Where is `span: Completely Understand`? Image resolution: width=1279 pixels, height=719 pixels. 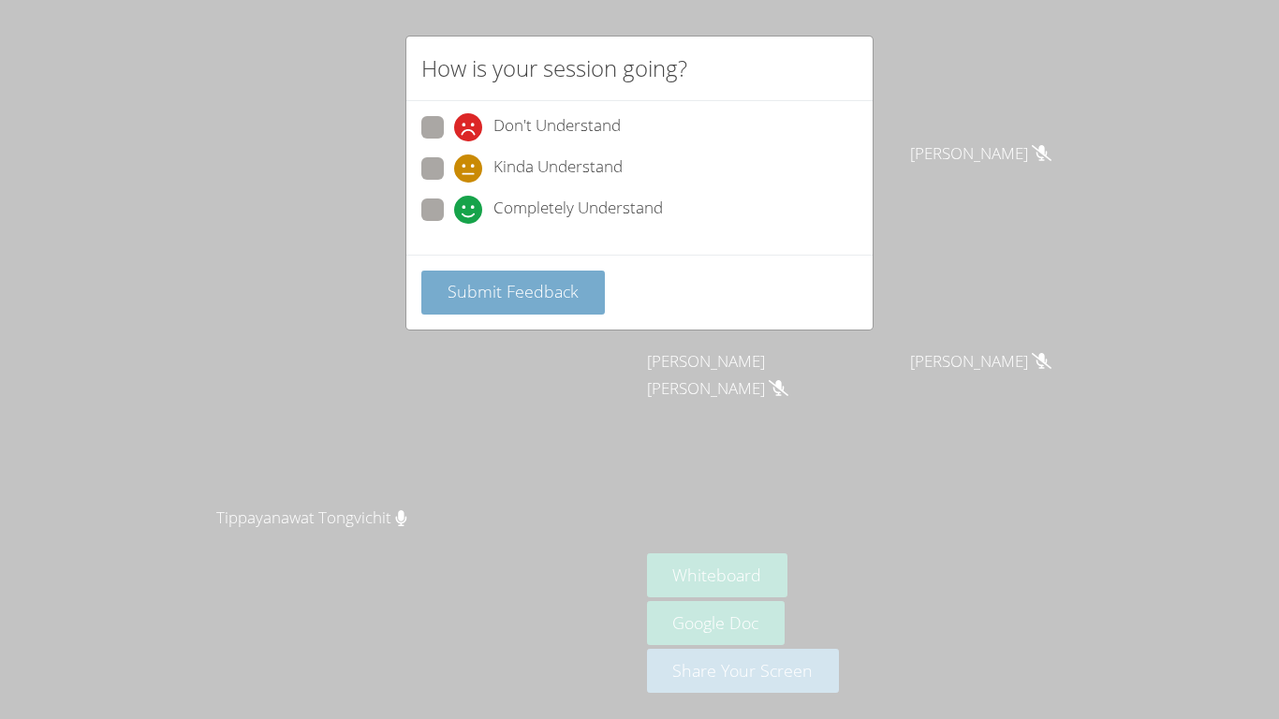 span: Completely Understand is located at coordinates (578, 210).